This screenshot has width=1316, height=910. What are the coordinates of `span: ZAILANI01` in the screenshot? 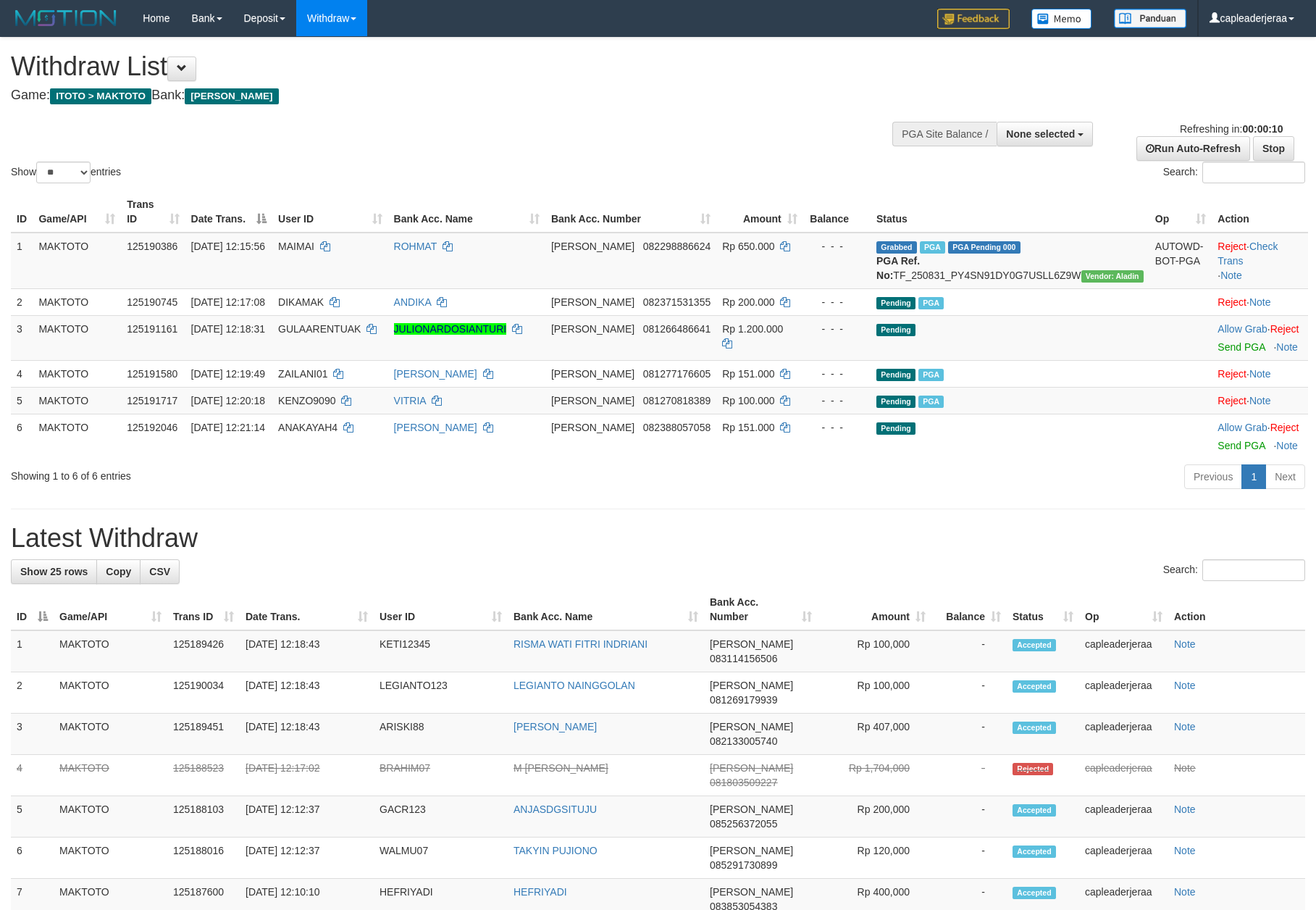 It's located at (303, 374).